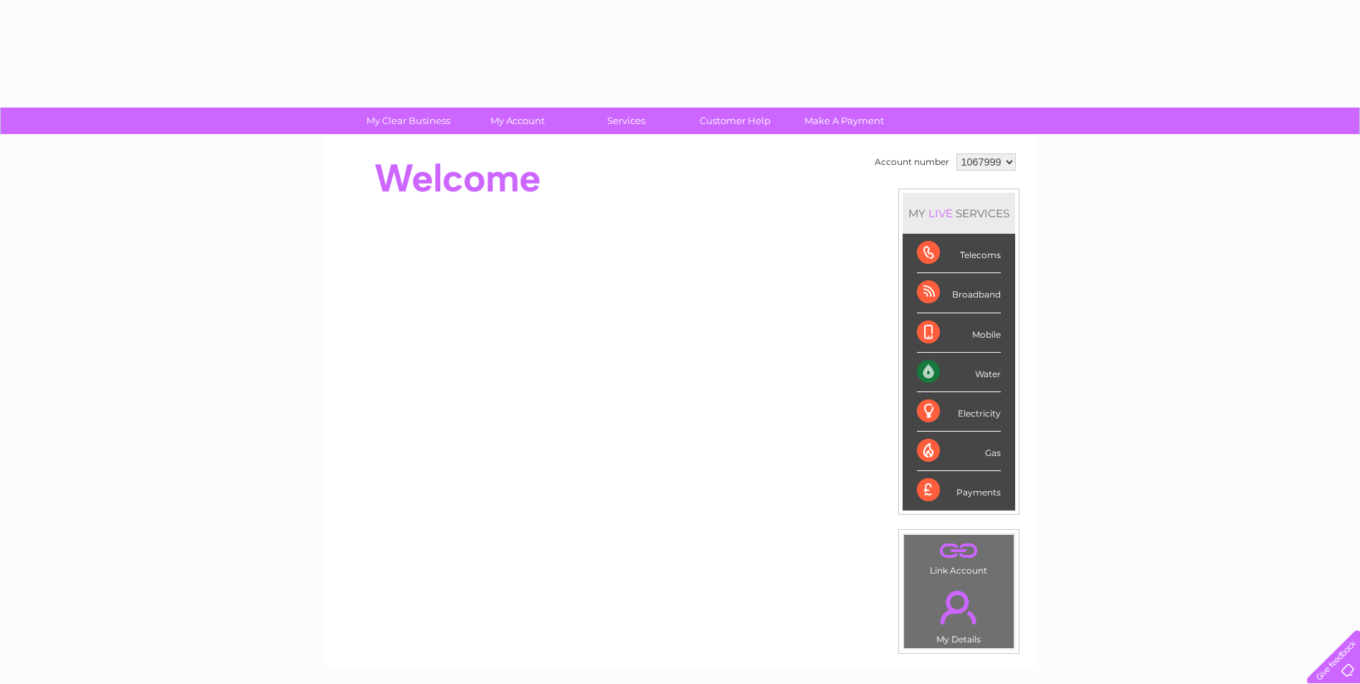 Image resolution: width=1360 pixels, height=684 pixels. What do you see at coordinates (958, 411) in the screenshot?
I see `div: Electricity` at bounding box center [958, 411].